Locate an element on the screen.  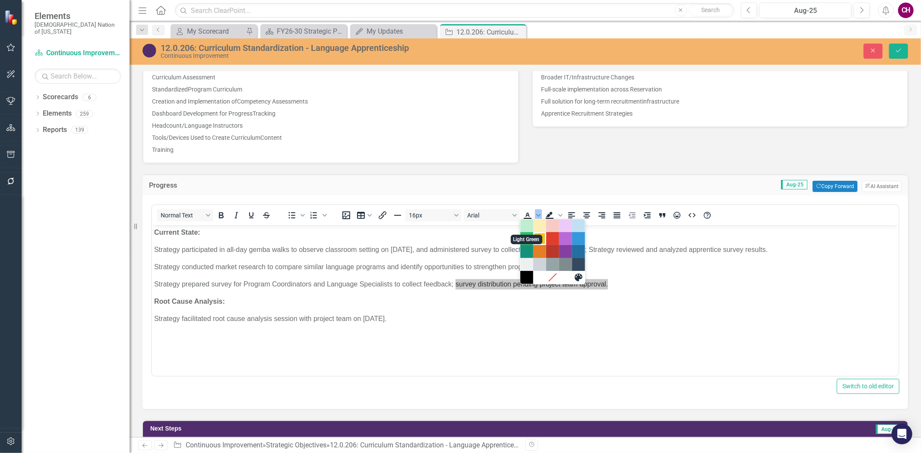
button: Search is located at coordinates (711, 10).